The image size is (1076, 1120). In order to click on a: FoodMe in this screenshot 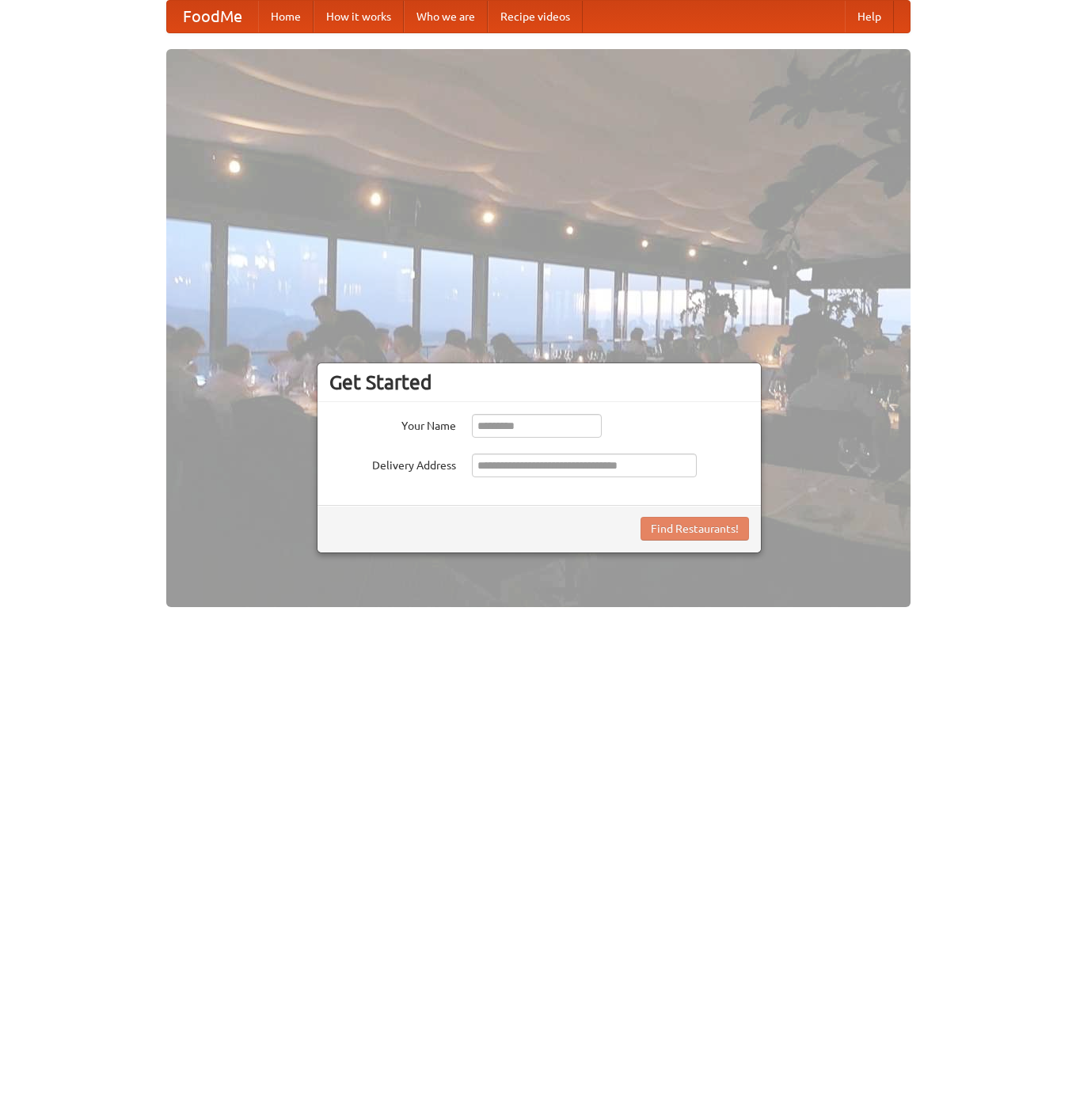, I will do `click(212, 16)`.